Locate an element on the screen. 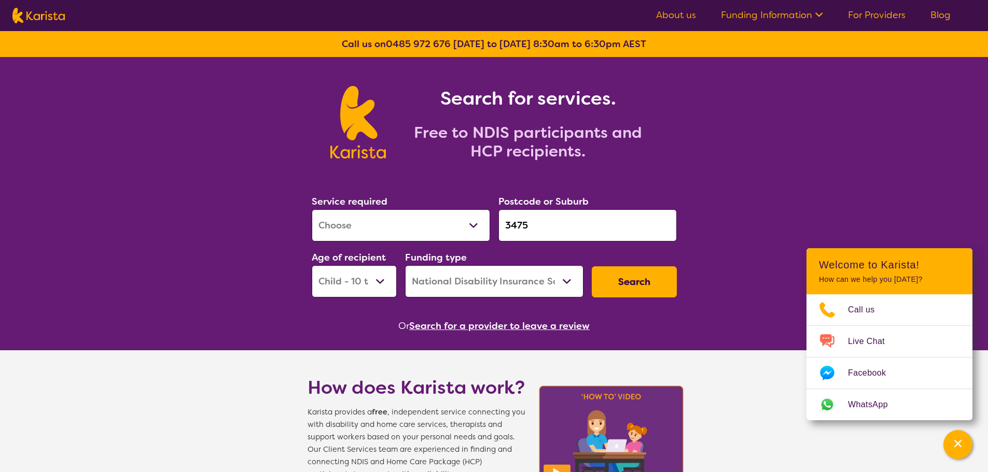  a: About us is located at coordinates (676, 15).